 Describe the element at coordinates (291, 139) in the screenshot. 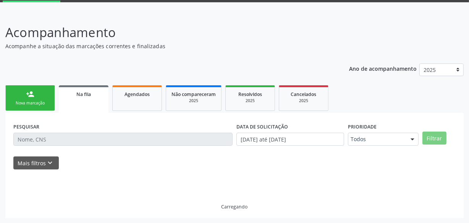

I see `input: Selecione um intervalo` at that location.